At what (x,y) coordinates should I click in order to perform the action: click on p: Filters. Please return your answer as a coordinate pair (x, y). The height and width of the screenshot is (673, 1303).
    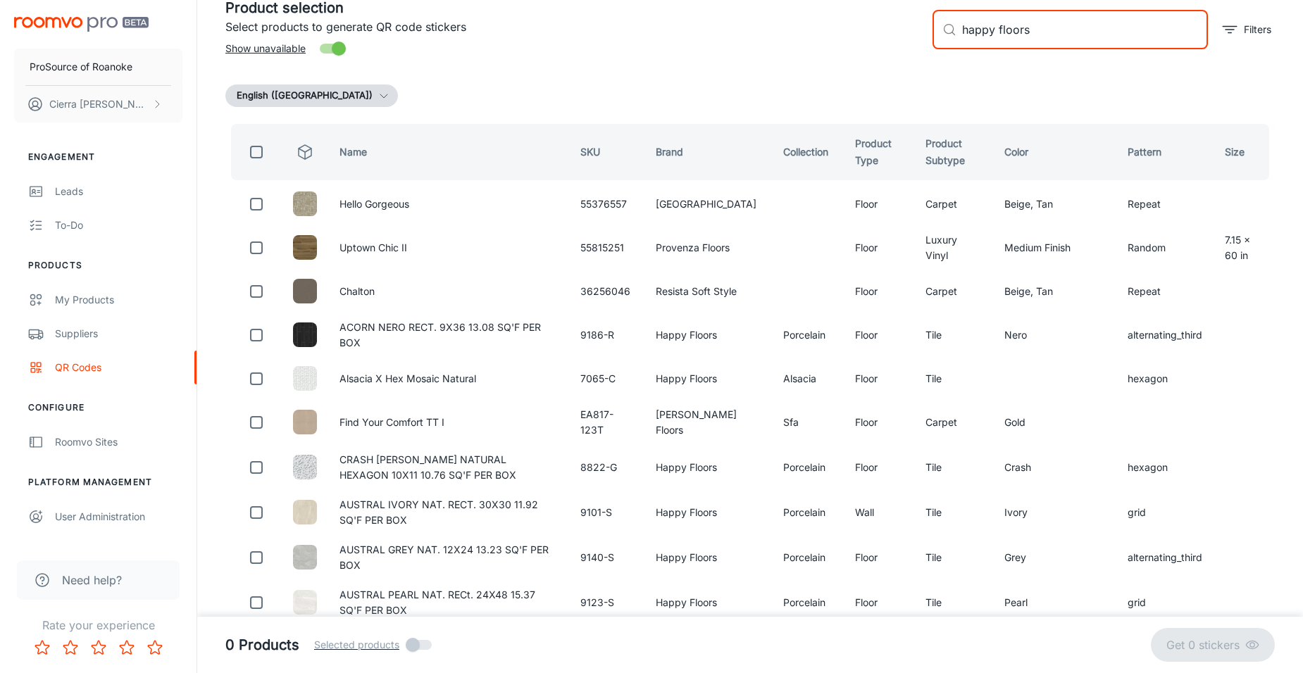
    Looking at the image, I should click on (1257, 30).